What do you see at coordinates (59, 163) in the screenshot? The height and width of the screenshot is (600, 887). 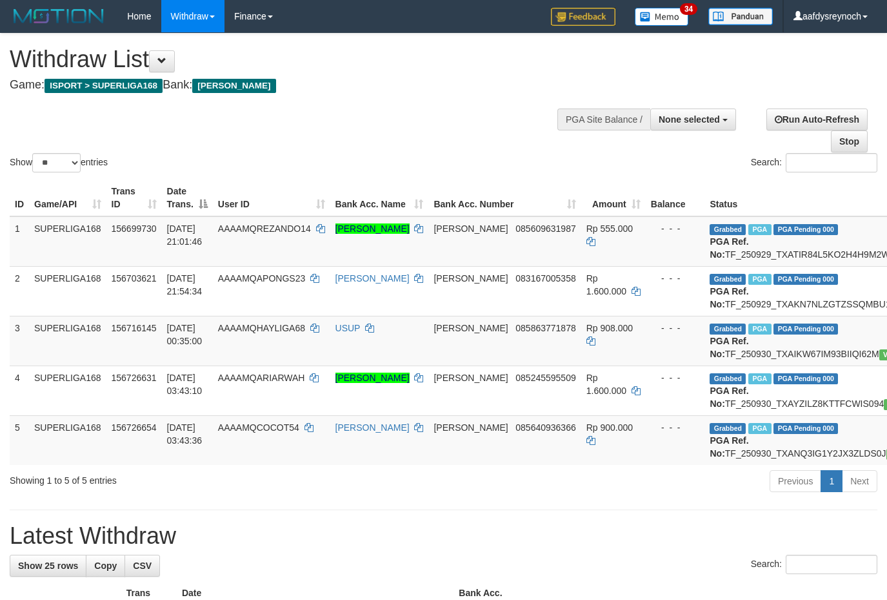 I see `label: Show entries` at bounding box center [59, 163].